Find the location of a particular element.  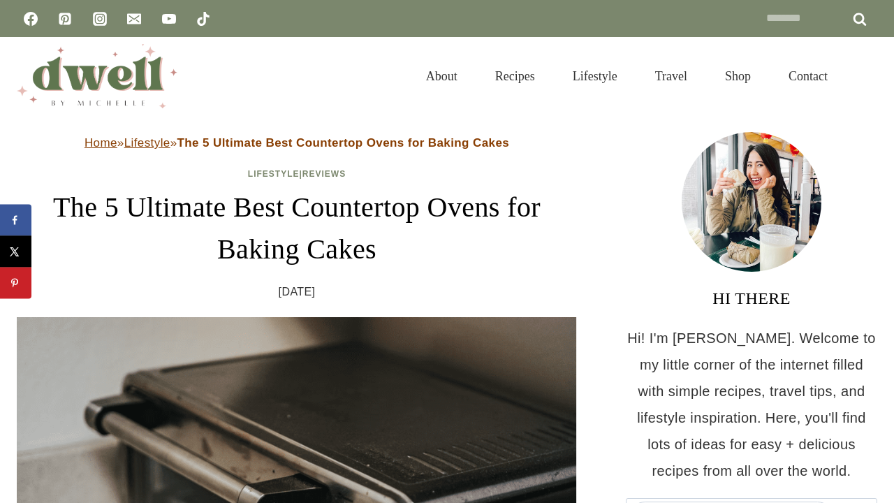

a: Email is located at coordinates (134, 19).